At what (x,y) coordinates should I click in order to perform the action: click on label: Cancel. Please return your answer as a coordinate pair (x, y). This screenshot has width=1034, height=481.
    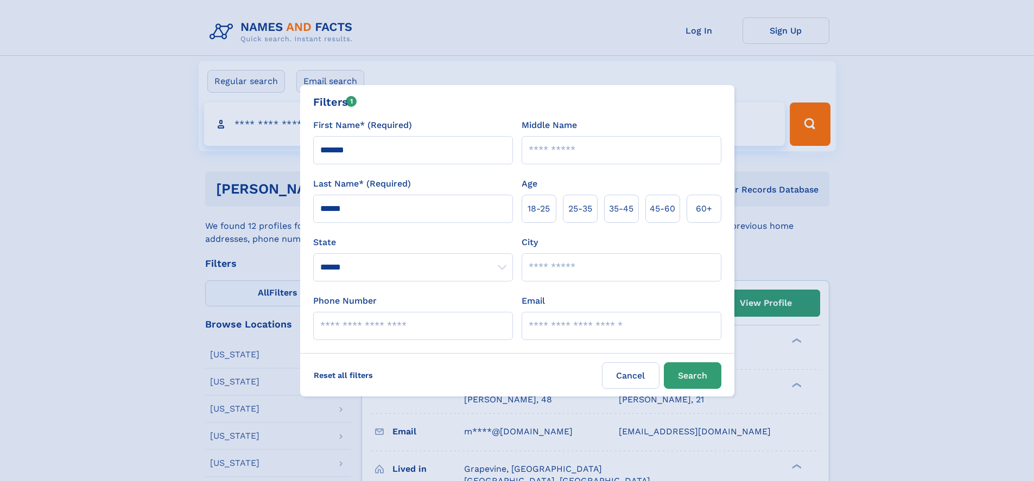
    Looking at the image, I should click on (630, 375).